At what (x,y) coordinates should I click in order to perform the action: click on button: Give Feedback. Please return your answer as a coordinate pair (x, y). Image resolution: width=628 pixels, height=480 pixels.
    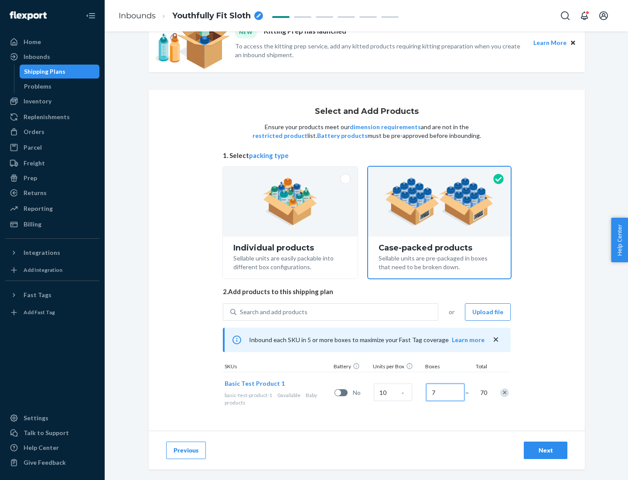
    Looking at the image, I should click on (52, 462).